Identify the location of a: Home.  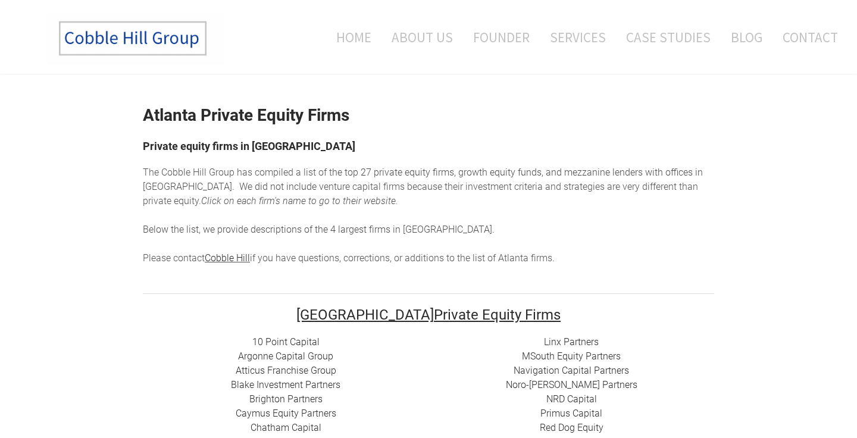
(349, 37).